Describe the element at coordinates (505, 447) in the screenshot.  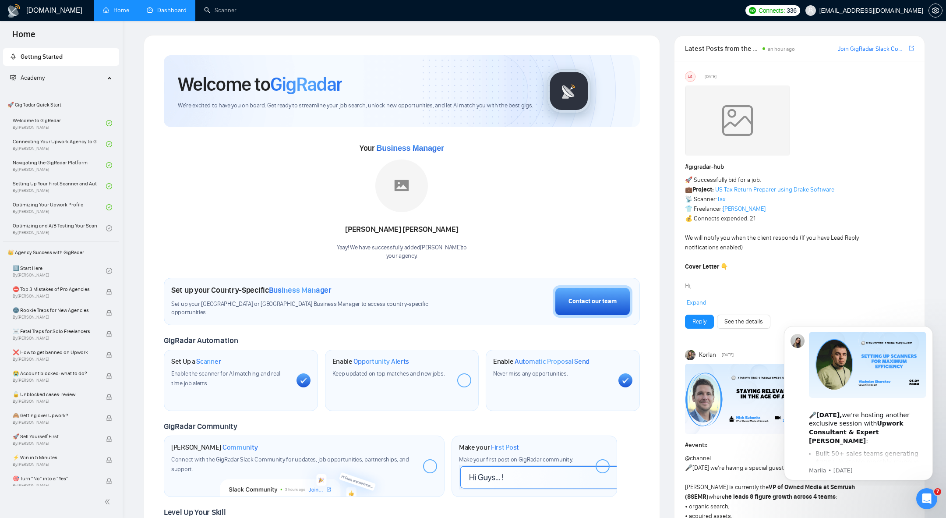
I see `span: First Post` at that location.